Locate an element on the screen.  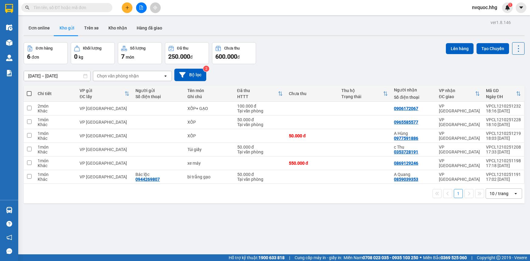
sup: 2 is located at coordinates (206, 69).